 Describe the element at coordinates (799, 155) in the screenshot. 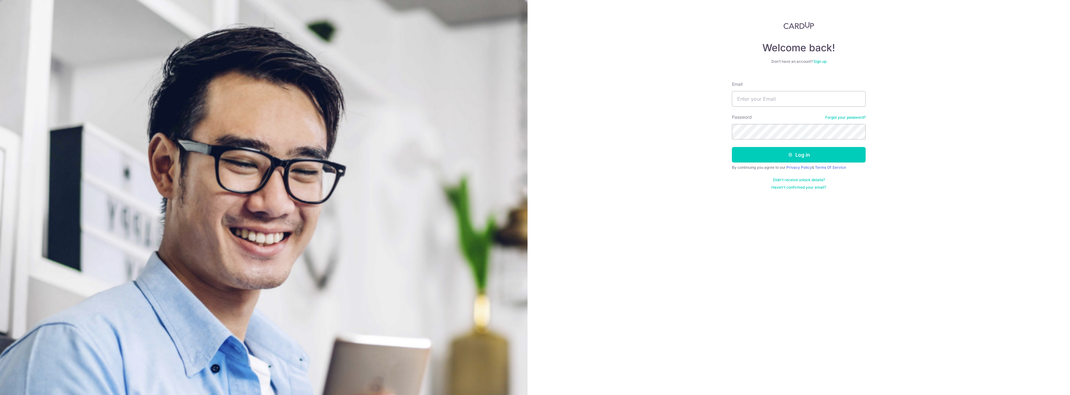

I see `button: Log in` at that location.